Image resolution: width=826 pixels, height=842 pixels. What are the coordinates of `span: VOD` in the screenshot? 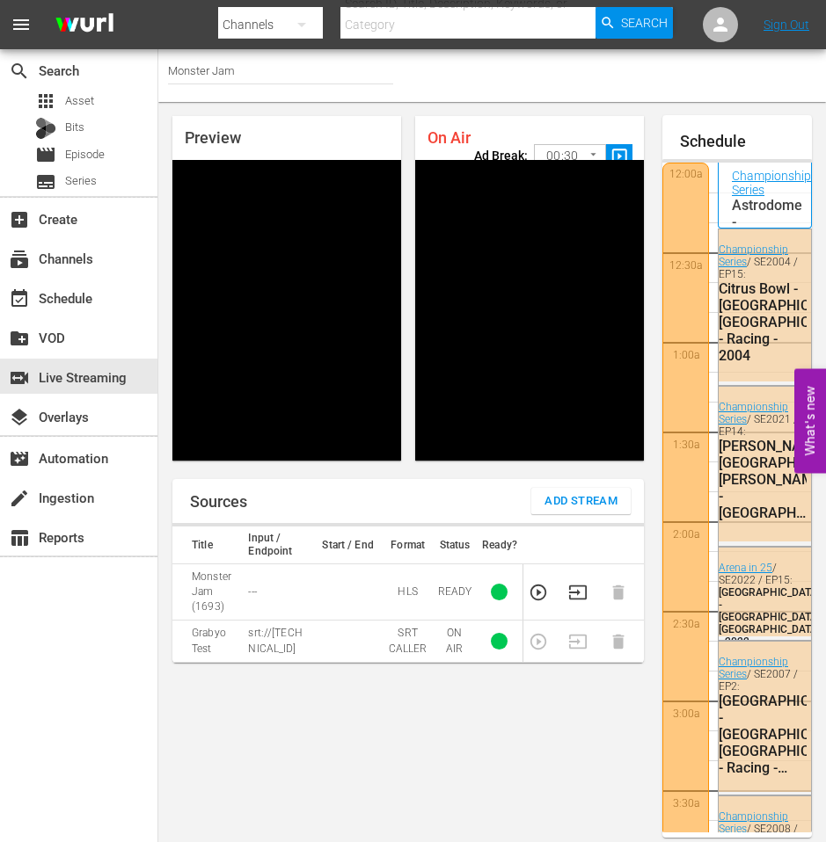 It's located at (19, 338).